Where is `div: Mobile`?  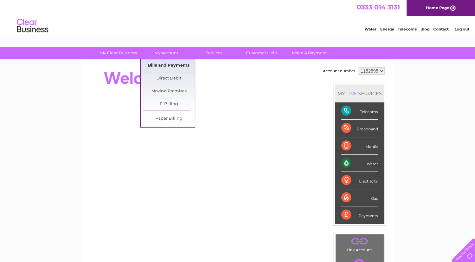 div: Mobile is located at coordinates (359, 146).